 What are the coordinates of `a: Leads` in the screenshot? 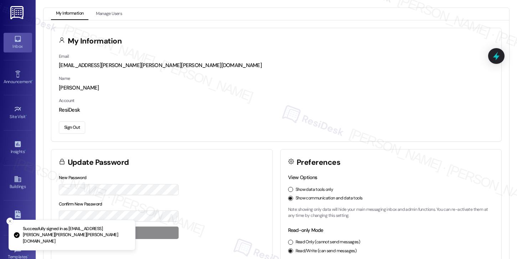 It's located at (18, 218).